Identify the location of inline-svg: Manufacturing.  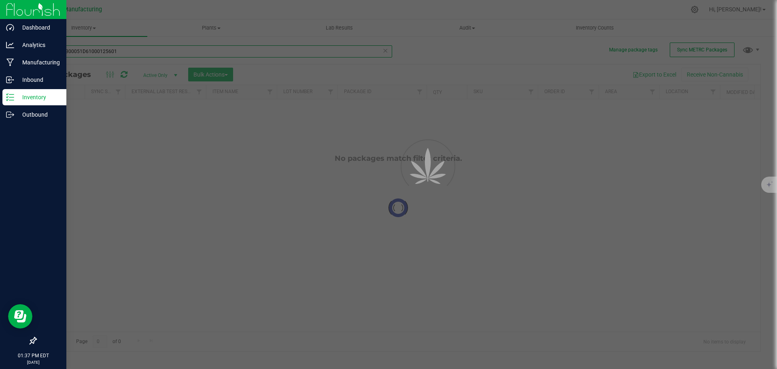
(10, 62).